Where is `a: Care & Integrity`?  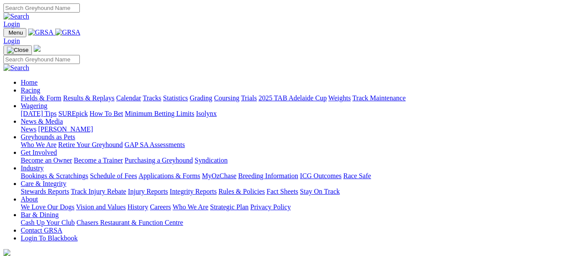
a: Care & Integrity is located at coordinates (44, 183).